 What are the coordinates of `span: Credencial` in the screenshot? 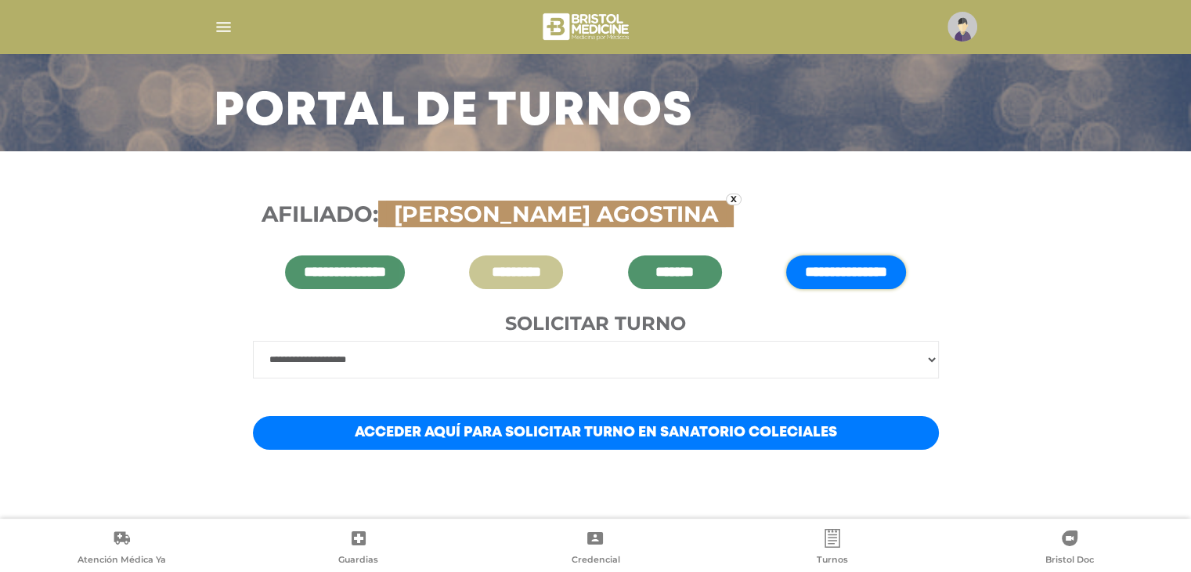 It's located at (595, 561).